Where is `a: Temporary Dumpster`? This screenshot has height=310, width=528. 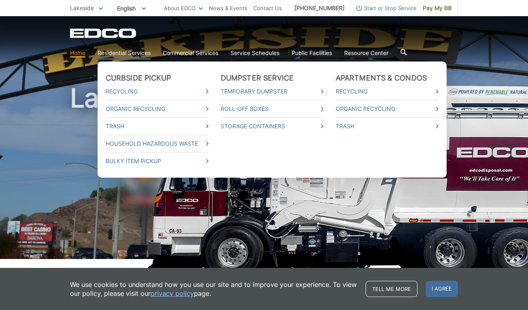
a: Temporary Dumpster is located at coordinates (272, 92).